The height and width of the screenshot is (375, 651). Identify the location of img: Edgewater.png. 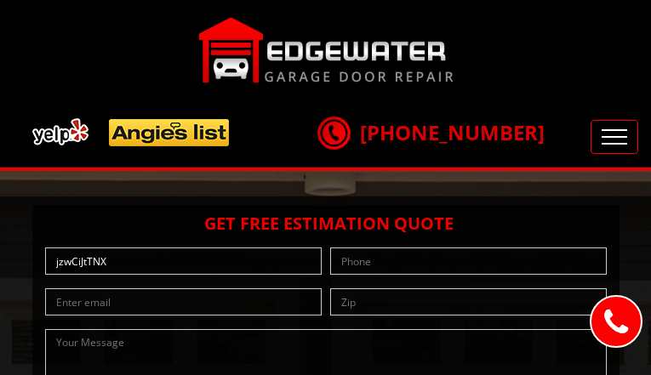
(326, 50).